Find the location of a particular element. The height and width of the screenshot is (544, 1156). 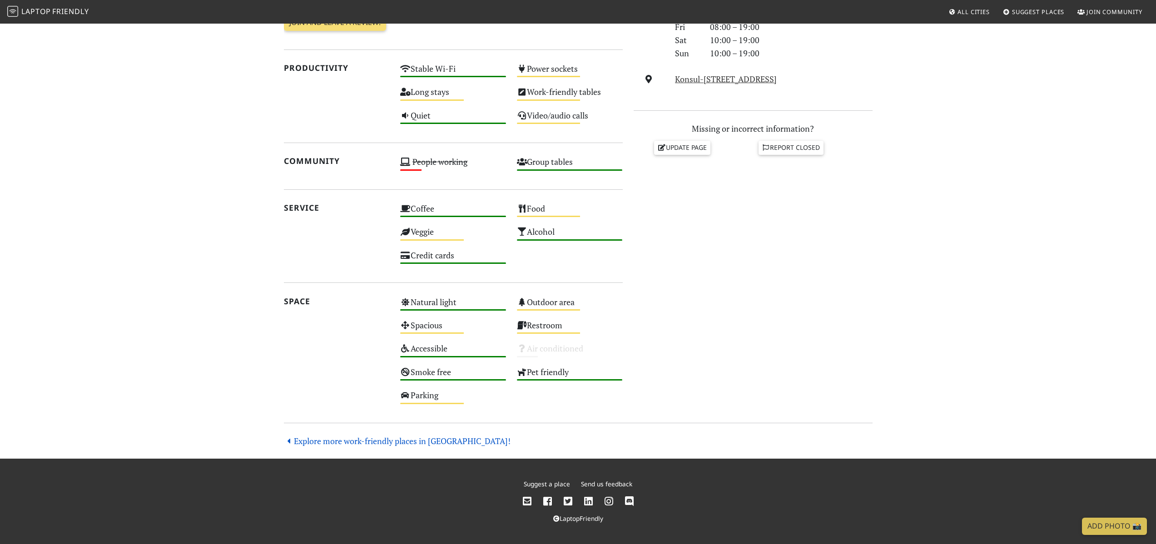

a: Suggest a place is located at coordinates (547, 484).